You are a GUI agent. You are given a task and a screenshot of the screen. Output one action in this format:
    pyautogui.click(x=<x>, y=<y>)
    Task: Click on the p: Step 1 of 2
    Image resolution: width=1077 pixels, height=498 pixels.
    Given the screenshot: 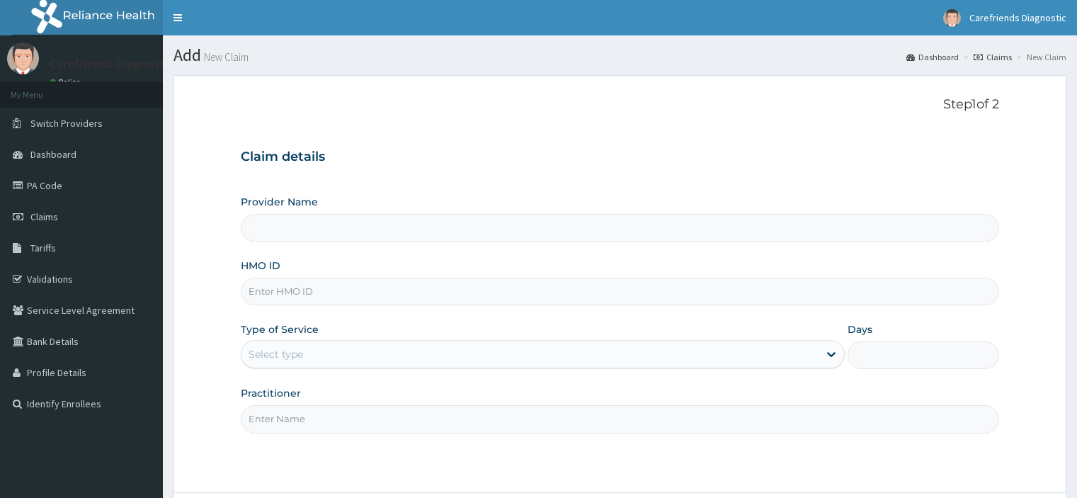 What is the action you would take?
    pyautogui.click(x=620, y=105)
    